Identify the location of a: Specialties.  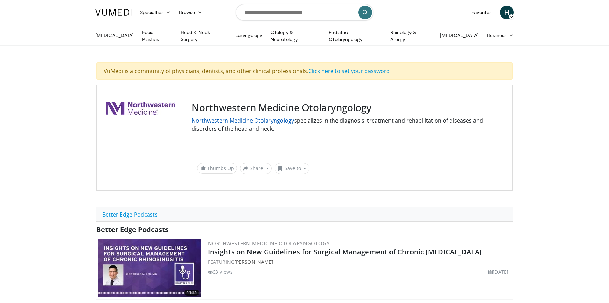
(155, 12).